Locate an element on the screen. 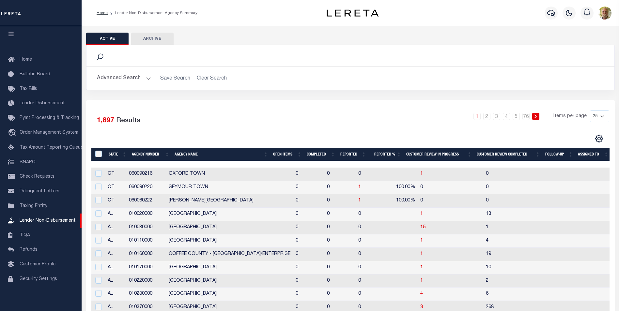 The height and width of the screenshot is (311, 619). span: Pymt Processing & Tracking is located at coordinates (49, 118).